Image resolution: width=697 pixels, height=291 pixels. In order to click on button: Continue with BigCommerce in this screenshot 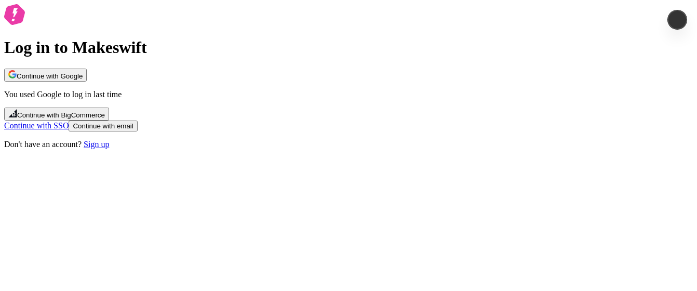, I will do `click(57, 114)`.